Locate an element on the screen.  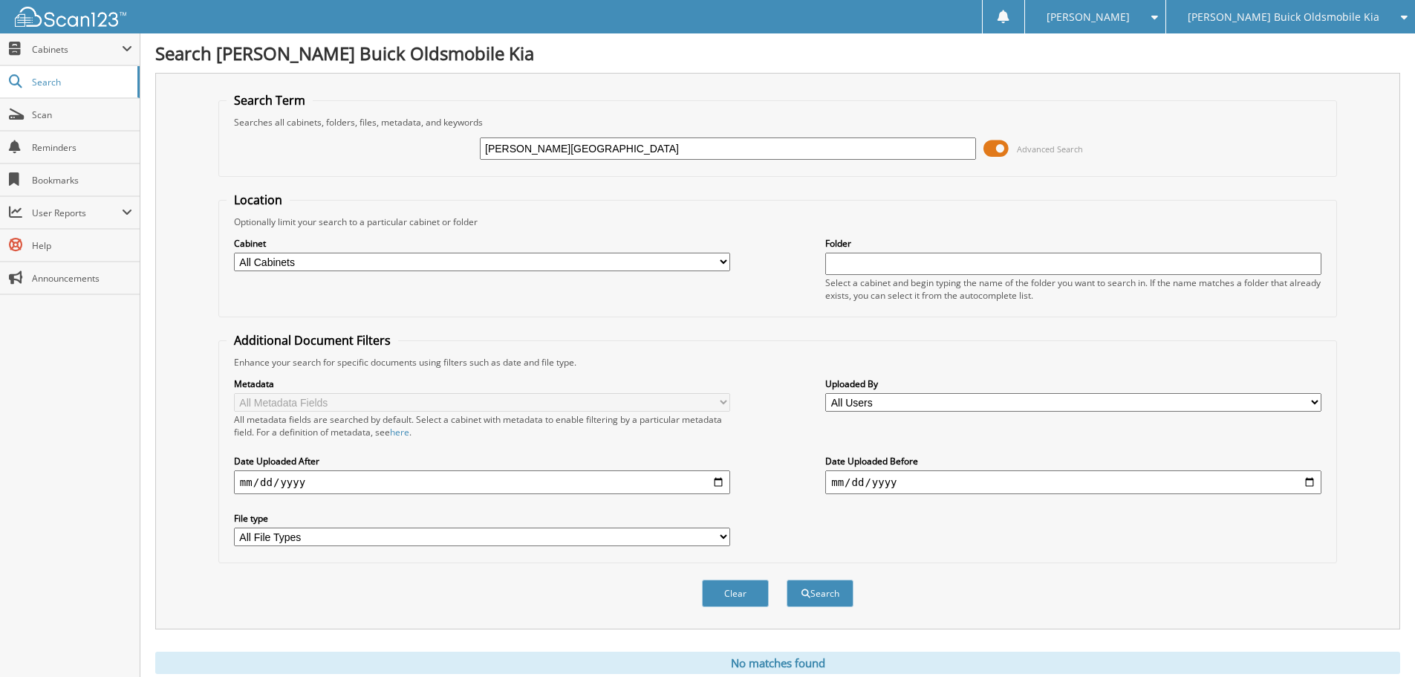
span: Help is located at coordinates (82, 245).